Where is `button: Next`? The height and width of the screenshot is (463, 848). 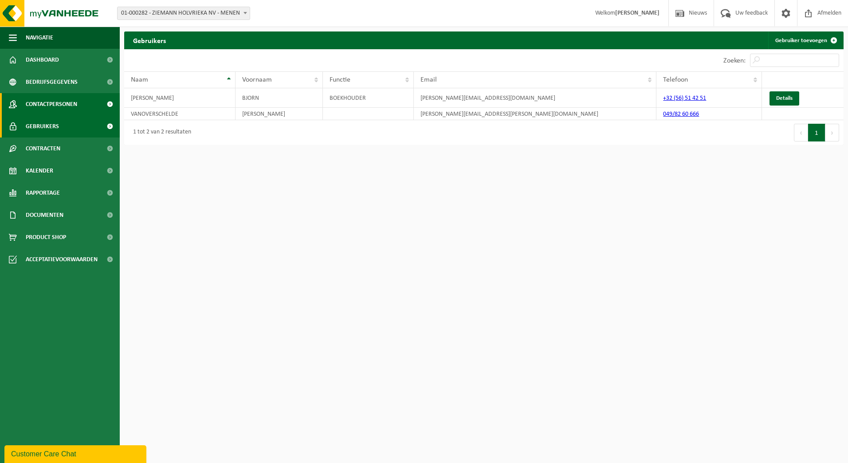 button: Next is located at coordinates (832, 133).